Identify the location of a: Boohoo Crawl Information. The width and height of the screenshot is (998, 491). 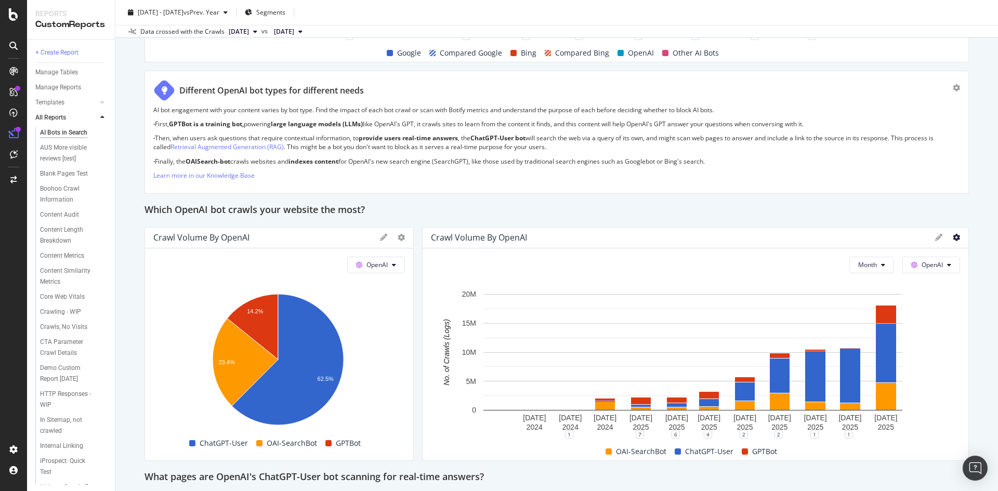
(74, 194).